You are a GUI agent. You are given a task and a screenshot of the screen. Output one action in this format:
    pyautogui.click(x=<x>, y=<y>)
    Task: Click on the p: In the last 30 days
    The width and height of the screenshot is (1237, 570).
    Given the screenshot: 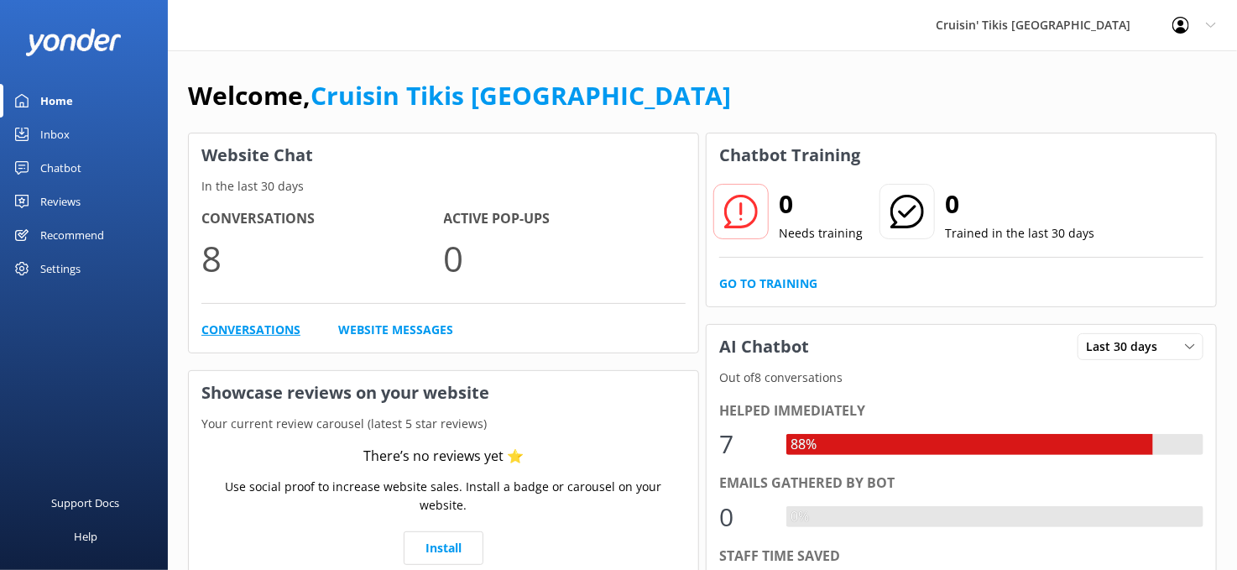 What is the action you would take?
    pyautogui.click(x=443, y=186)
    